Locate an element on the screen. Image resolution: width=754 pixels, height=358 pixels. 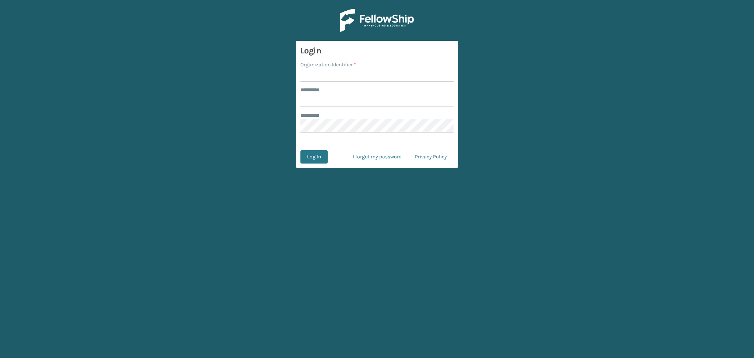
img: Logo is located at coordinates (377, 20).